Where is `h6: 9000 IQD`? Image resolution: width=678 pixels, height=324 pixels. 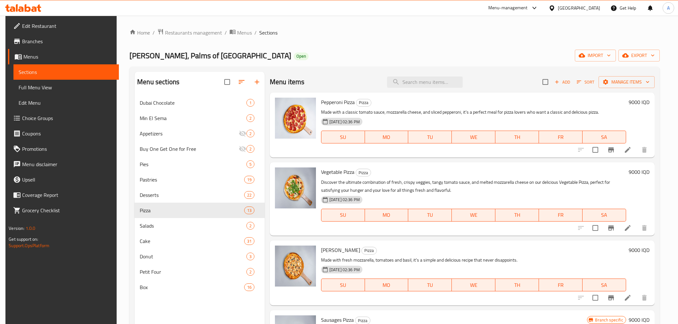 h6: 9000 IQD is located at coordinates (639, 250).